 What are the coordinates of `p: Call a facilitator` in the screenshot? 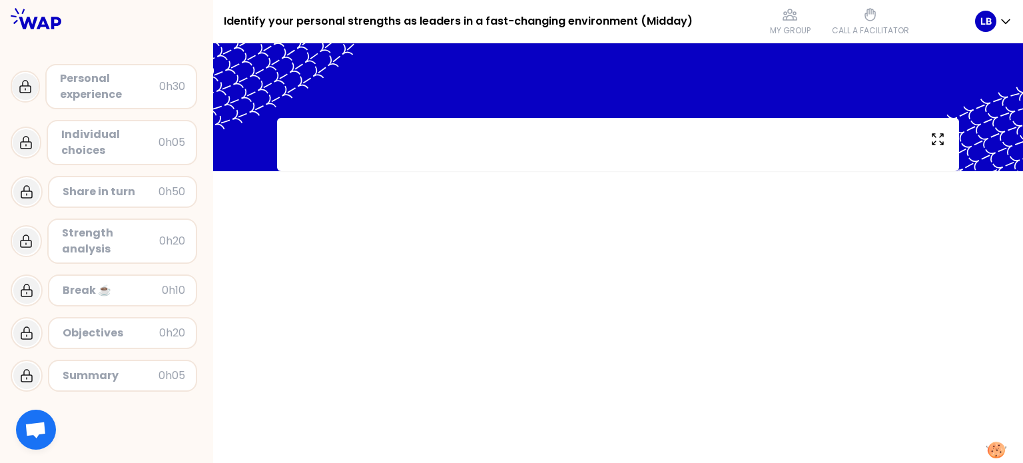 It's located at (870, 31).